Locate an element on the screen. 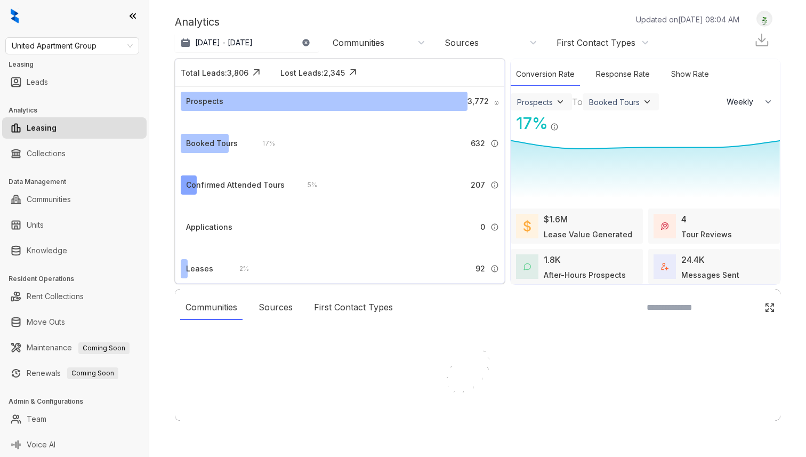 The height and width of the screenshot is (457, 806). div: 2 % is located at coordinates (239, 269).